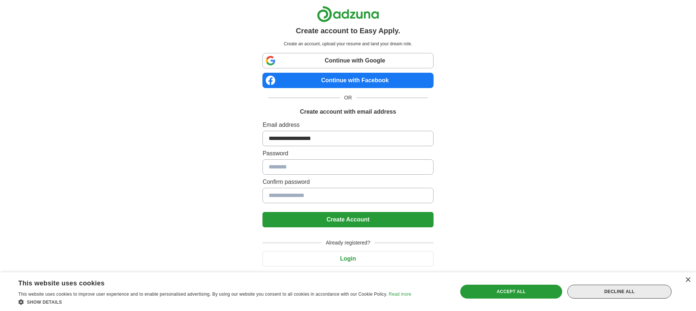 This screenshot has height=311, width=696. What do you see at coordinates (203, 294) in the screenshot?
I see `span: This website uses cookies to improve user experience and to enable personalised advertising. By u...` at bounding box center [203, 294].